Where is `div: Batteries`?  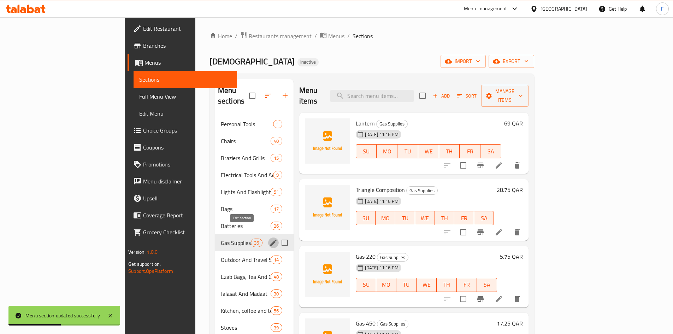
div: Batteries is located at coordinates (246, 226).